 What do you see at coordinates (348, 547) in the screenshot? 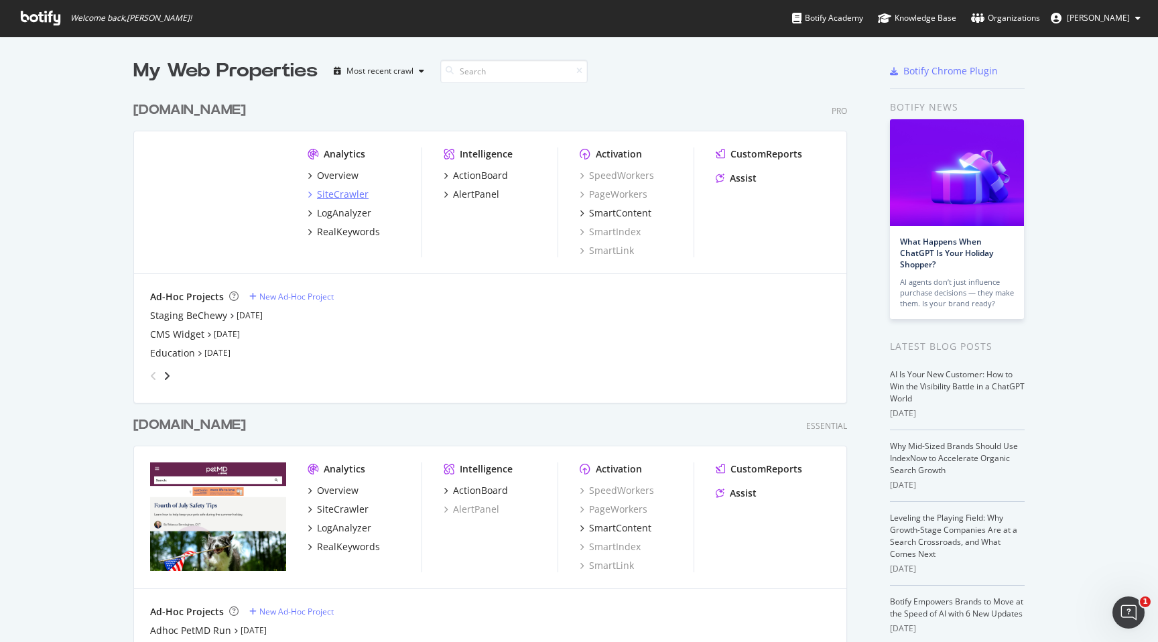
I see `div: RealKeywords` at bounding box center [348, 547].